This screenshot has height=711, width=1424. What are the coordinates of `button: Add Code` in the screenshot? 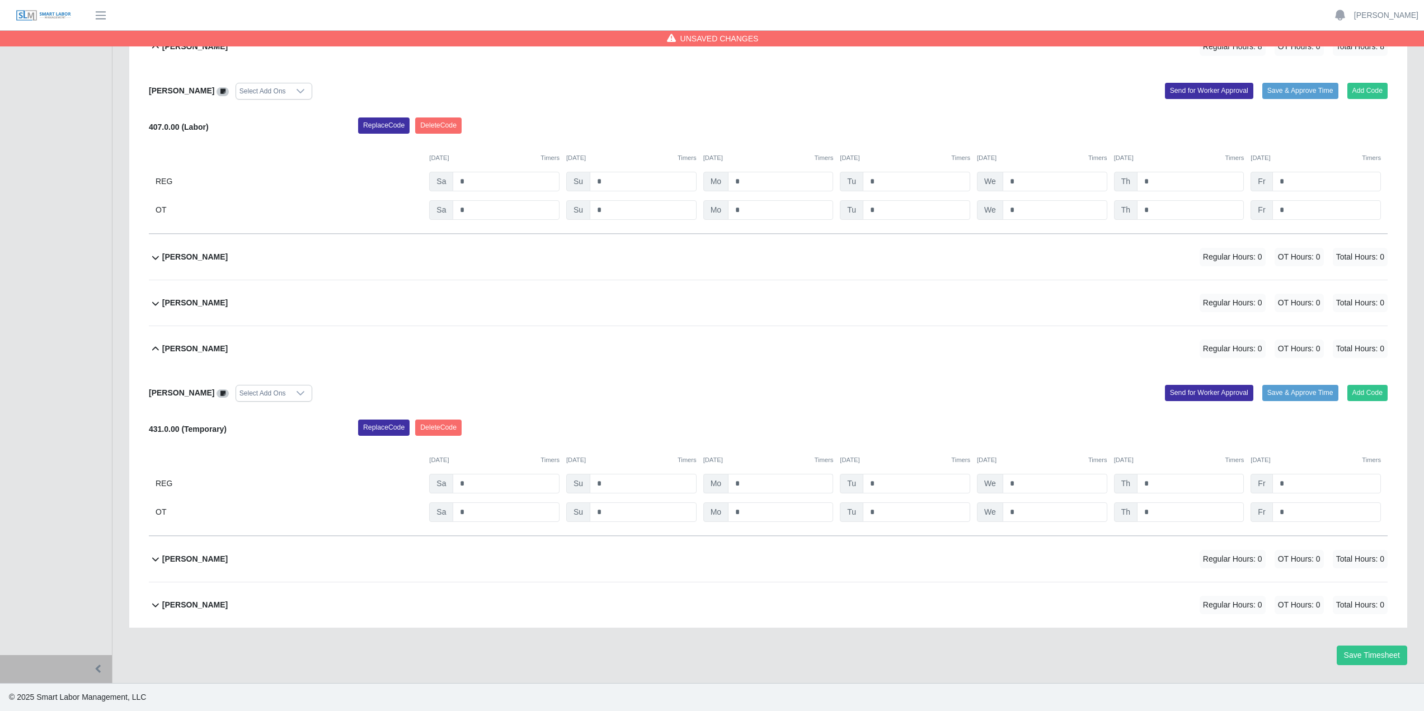 It's located at (1367, 393).